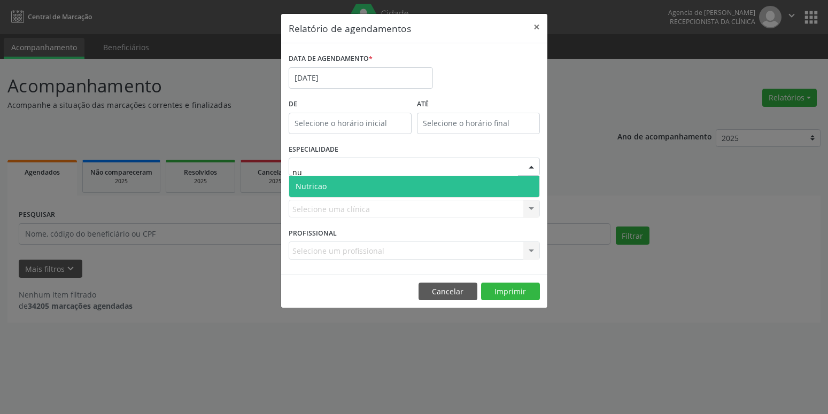 The height and width of the screenshot is (414, 828). Describe the element at coordinates (361, 78) in the screenshot. I see `input: Selecione uma data ou intervalo` at that location.